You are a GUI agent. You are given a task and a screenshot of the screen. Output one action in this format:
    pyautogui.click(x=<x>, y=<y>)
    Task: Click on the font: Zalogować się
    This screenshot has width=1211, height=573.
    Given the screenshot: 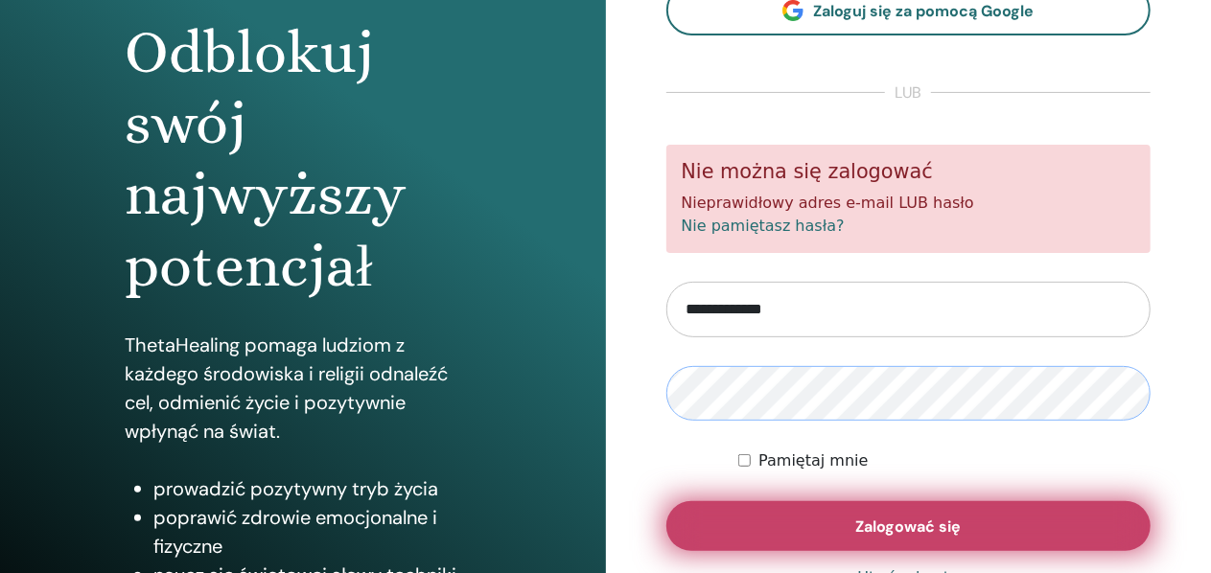 What is the action you would take?
    pyautogui.click(x=908, y=526)
    